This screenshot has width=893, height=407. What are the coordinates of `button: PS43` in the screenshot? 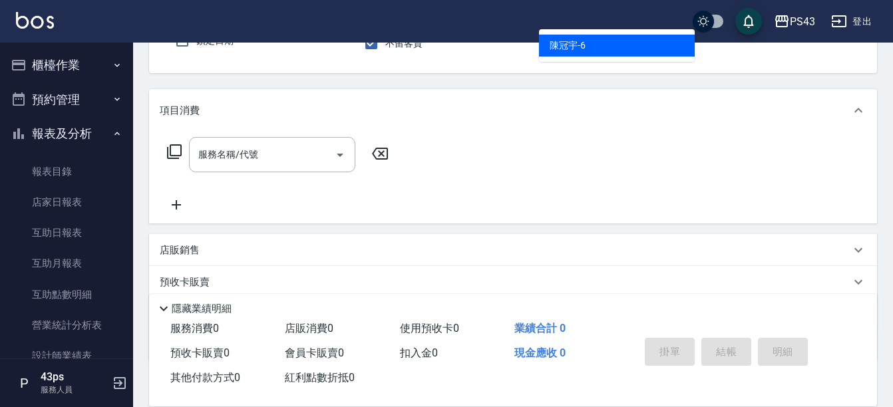 It's located at (795, 21).